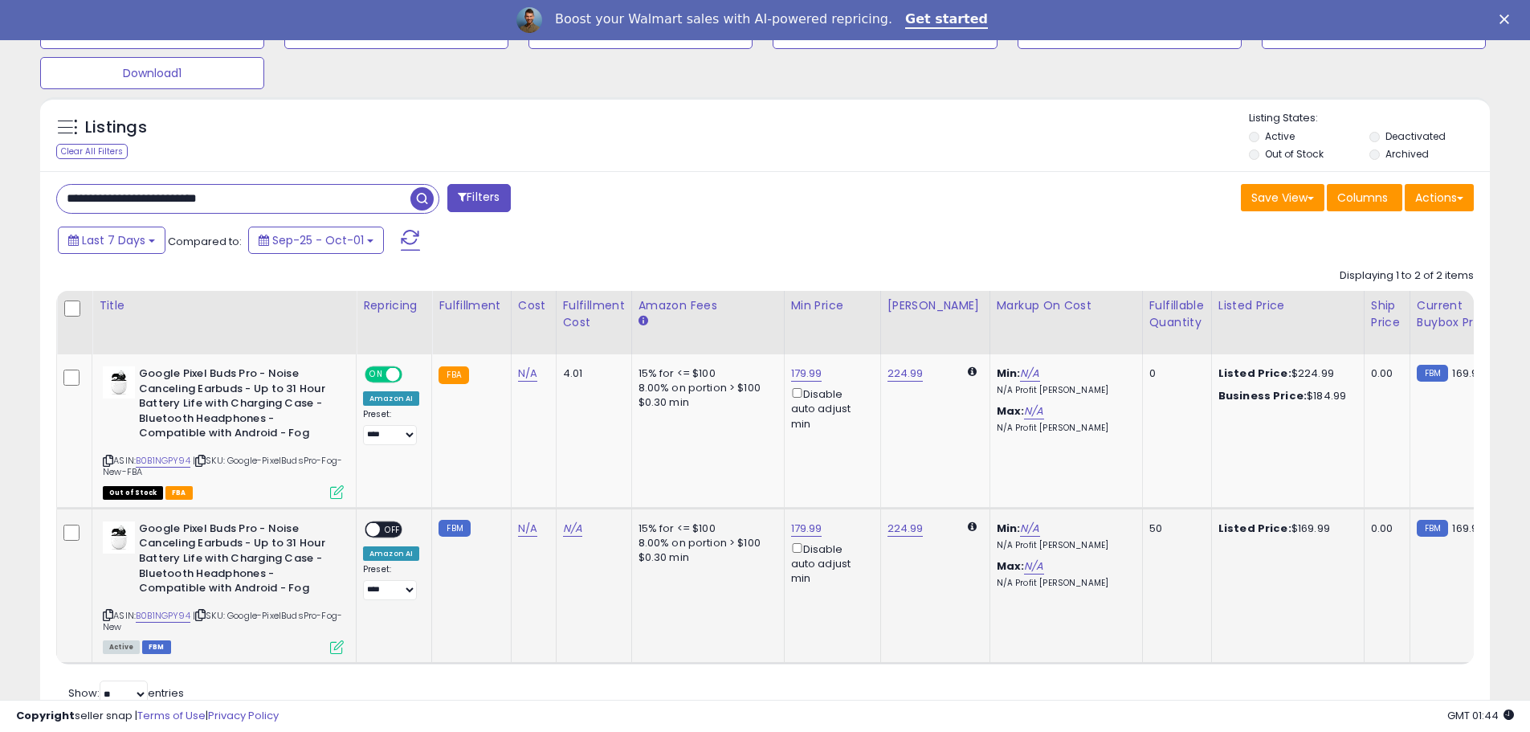 The image size is (1530, 732). What do you see at coordinates (163, 615) in the screenshot?
I see `a: B0B1NGPY94` at bounding box center [163, 615].